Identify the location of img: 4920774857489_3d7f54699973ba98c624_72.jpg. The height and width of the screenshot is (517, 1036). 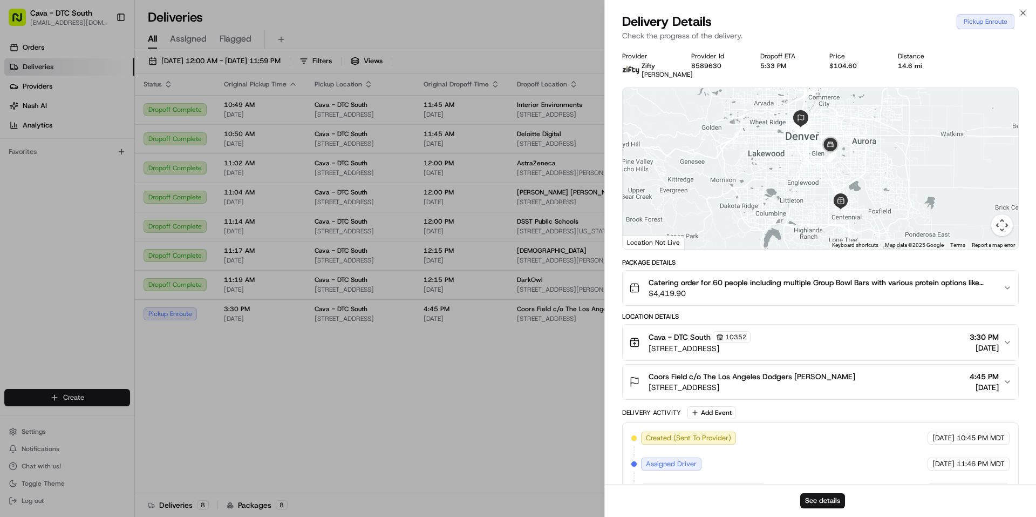
(32, 113).